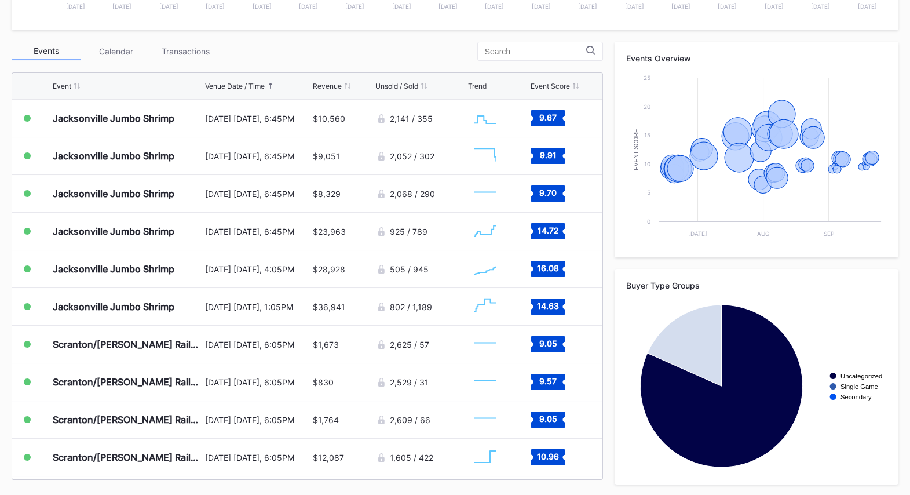 The image size is (910, 495). Describe the element at coordinates (409, 269) in the screenshot. I see `div: 505 / 945` at that location.